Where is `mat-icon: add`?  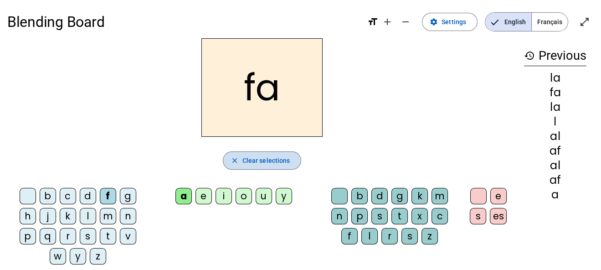 mat-icon: add is located at coordinates (388, 22).